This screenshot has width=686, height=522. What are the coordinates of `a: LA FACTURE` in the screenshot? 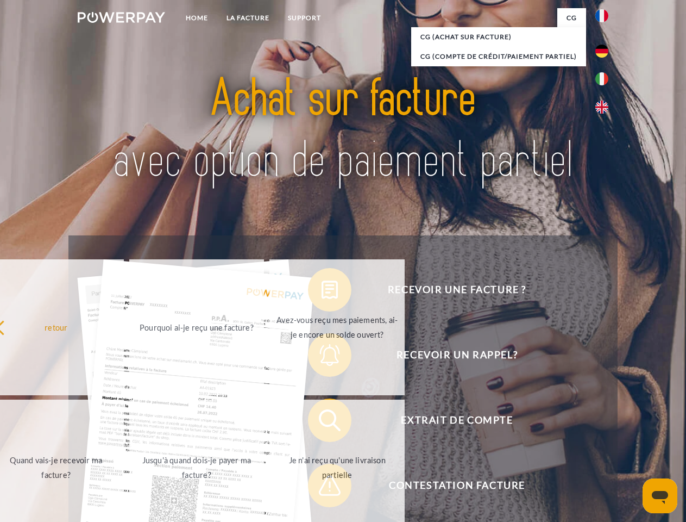 It's located at (248, 18).